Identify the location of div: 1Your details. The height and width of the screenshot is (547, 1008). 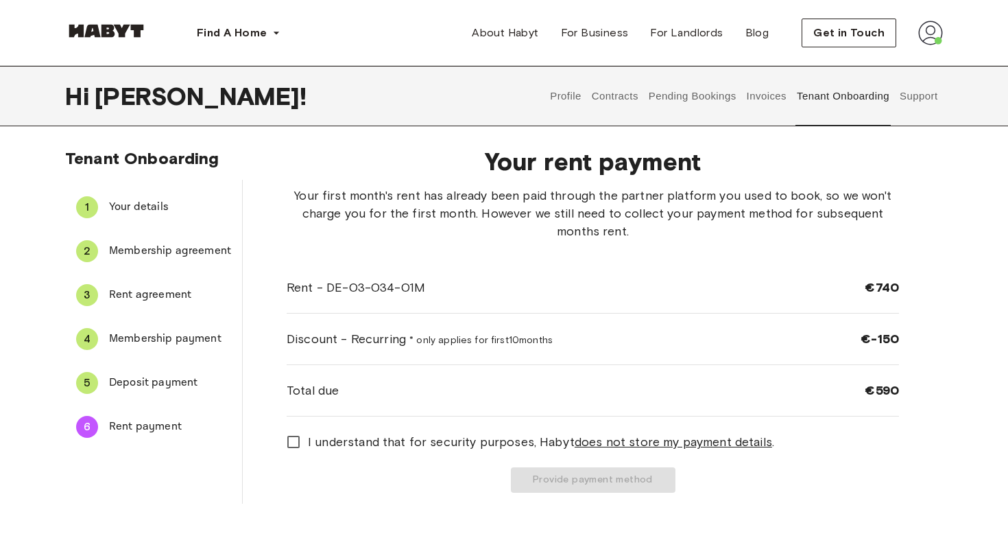
(154, 207).